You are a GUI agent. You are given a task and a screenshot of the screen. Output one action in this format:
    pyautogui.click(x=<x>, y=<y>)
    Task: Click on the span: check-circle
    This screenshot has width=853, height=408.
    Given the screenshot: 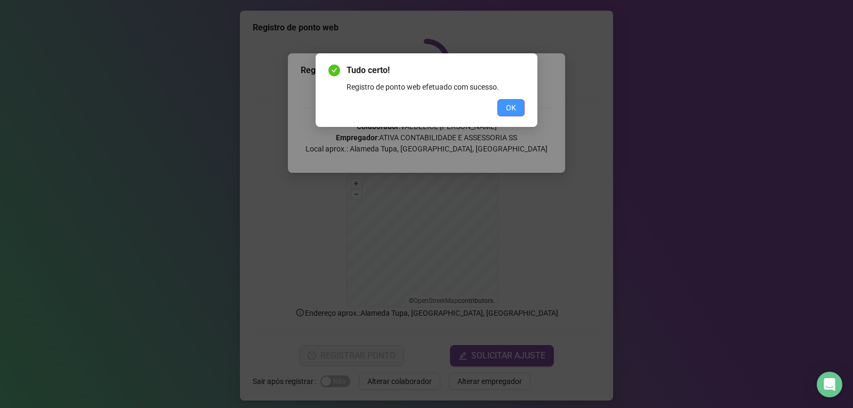 What is the action you would take?
    pyautogui.click(x=334, y=70)
    